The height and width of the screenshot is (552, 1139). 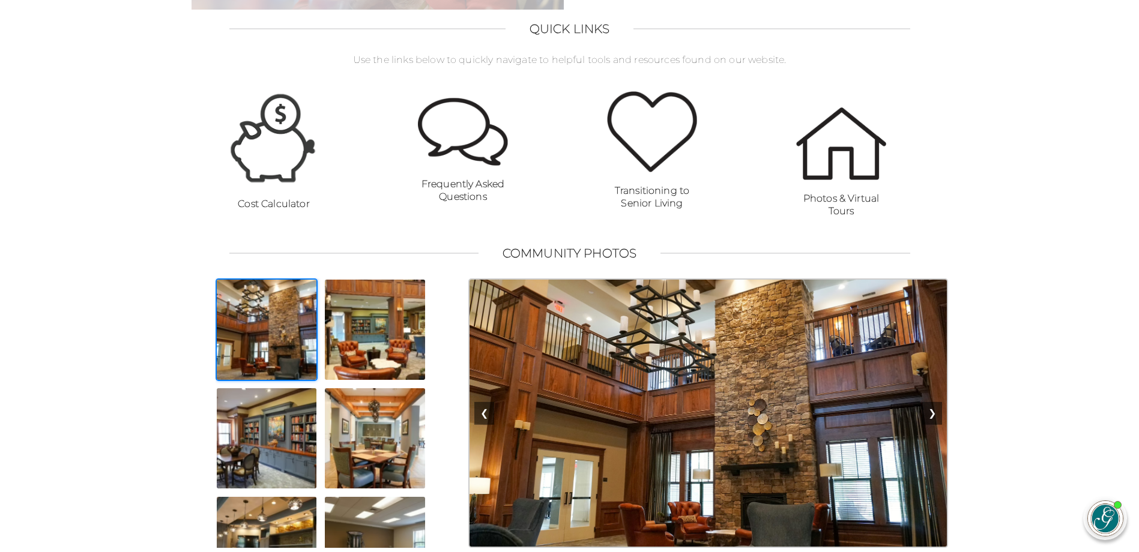 I want to click on a: Cost Calculator Cost Calculator, so click(x=274, y=150).